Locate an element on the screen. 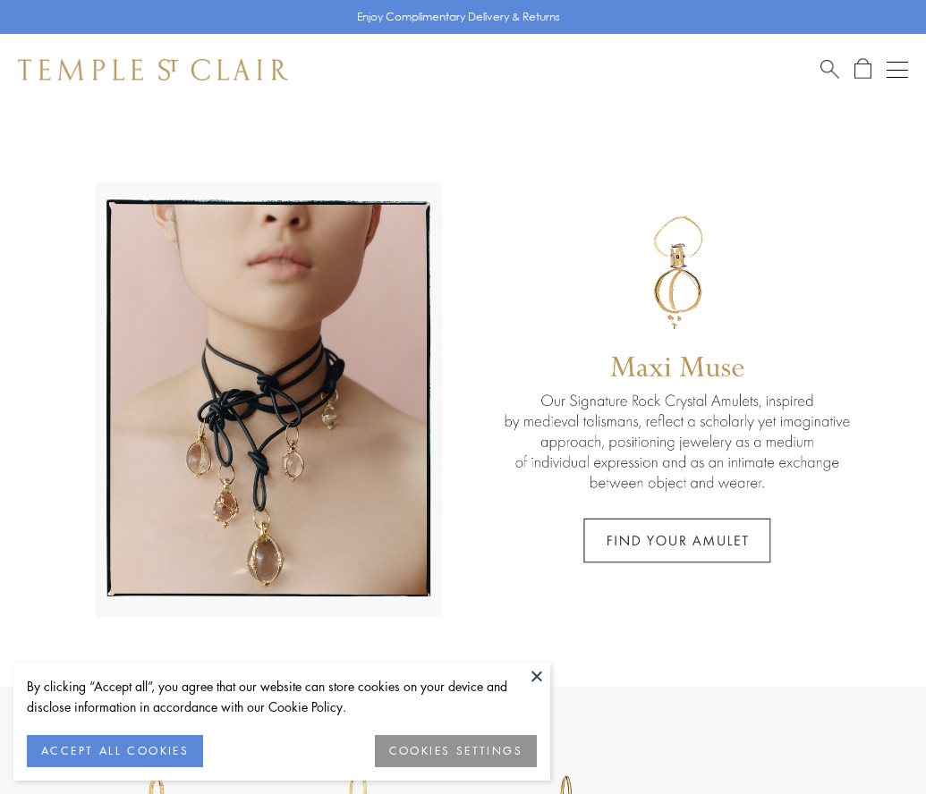 The image size is (926, 794). a: Search is located at coordinates (829, 69).